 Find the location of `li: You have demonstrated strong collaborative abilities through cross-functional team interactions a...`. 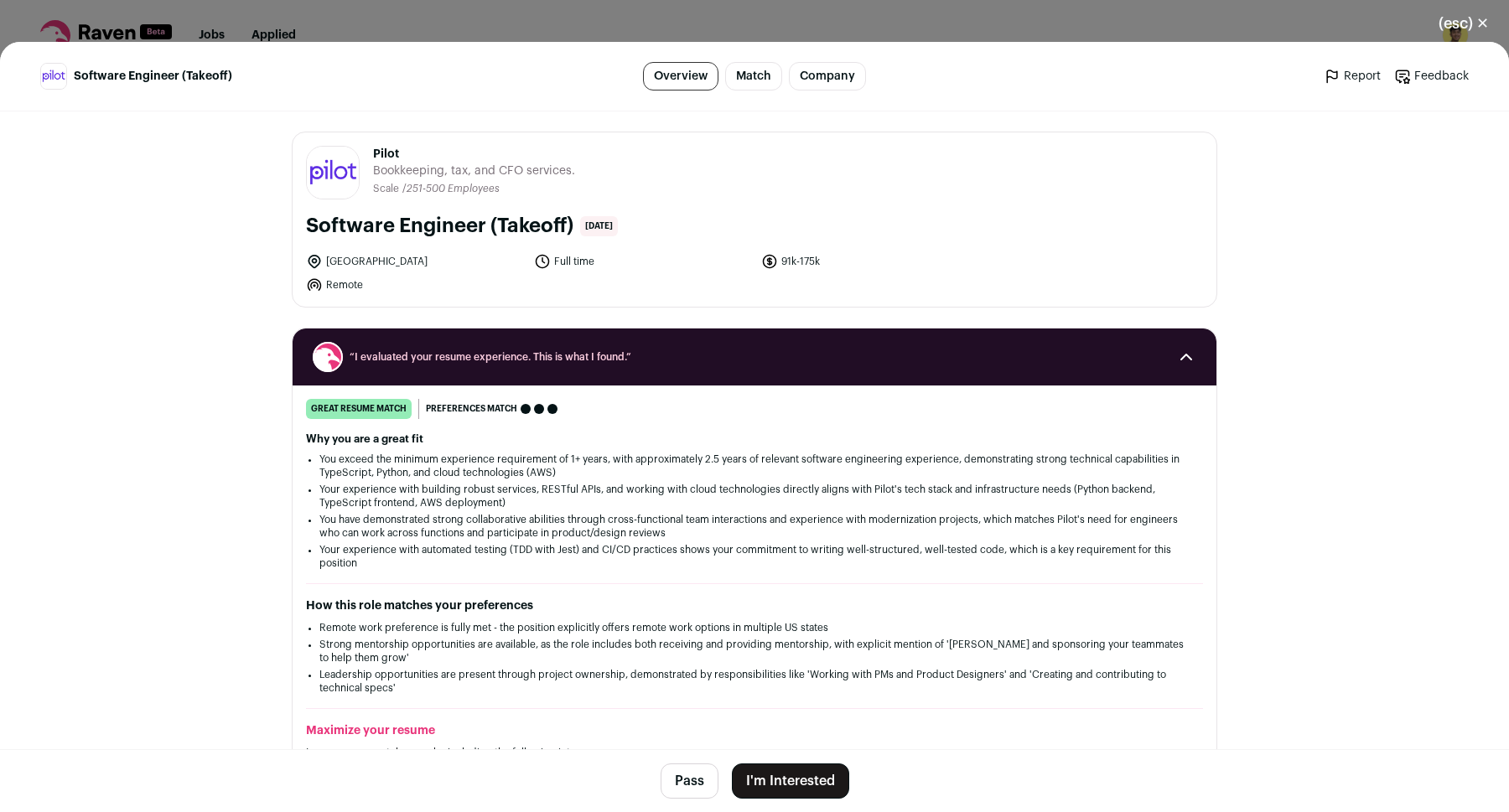

li: You have demonstrated strong collaborative abilities through cross-functional team interactions a... is located at coordinates (755, 527).